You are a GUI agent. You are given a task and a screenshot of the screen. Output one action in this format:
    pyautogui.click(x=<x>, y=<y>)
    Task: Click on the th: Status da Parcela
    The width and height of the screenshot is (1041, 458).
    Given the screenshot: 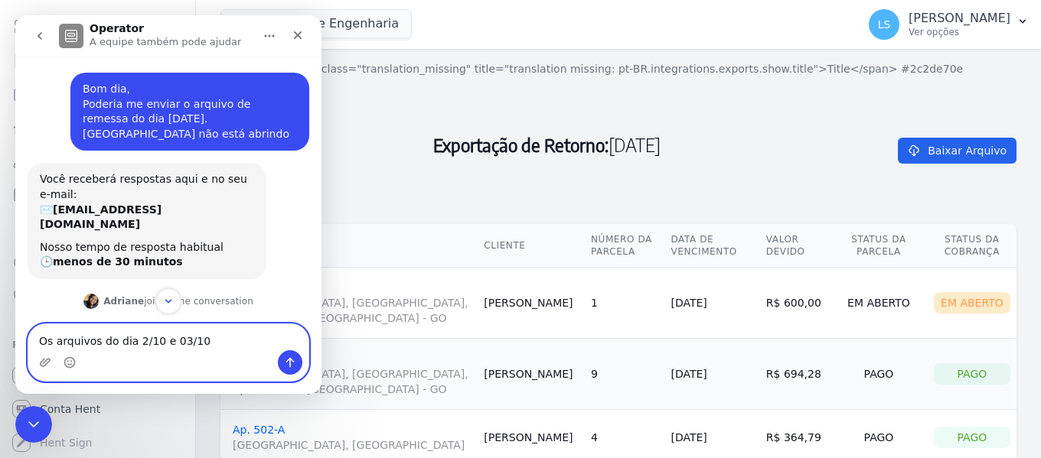 What is the action you would take?
    pyautogui.click(x=878, y=246)
    